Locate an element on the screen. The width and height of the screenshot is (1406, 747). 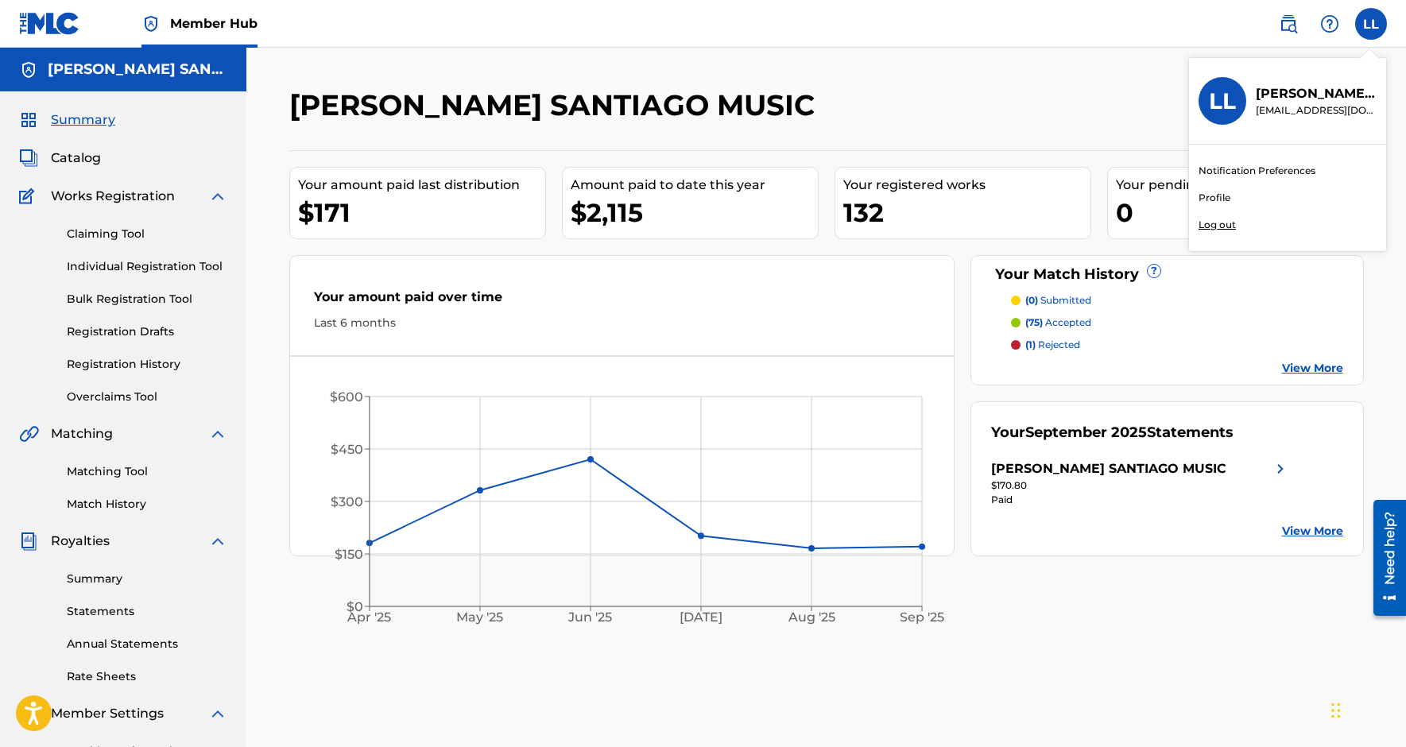
img: Works Registration is located at coordinates (29, 196).